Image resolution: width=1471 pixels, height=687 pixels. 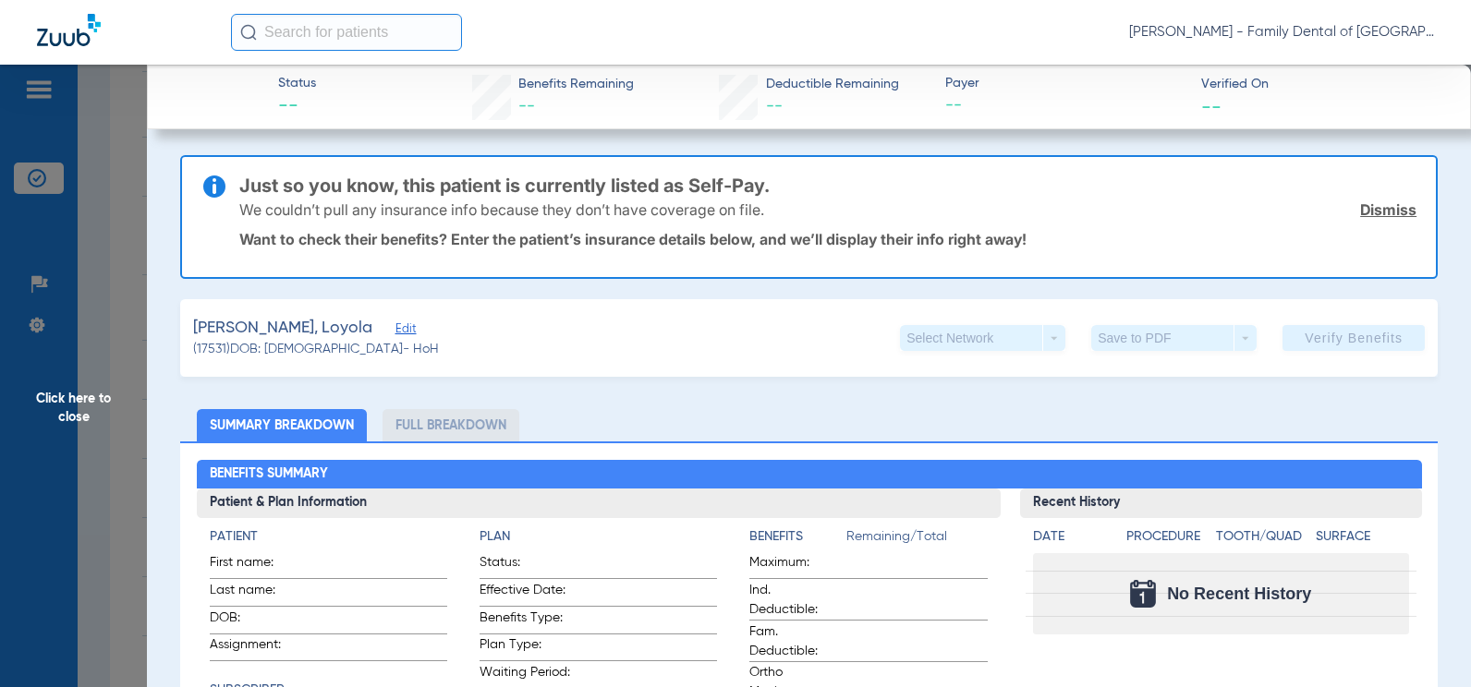 I want to click on h4: Benefits, so click(x=797, y=537).